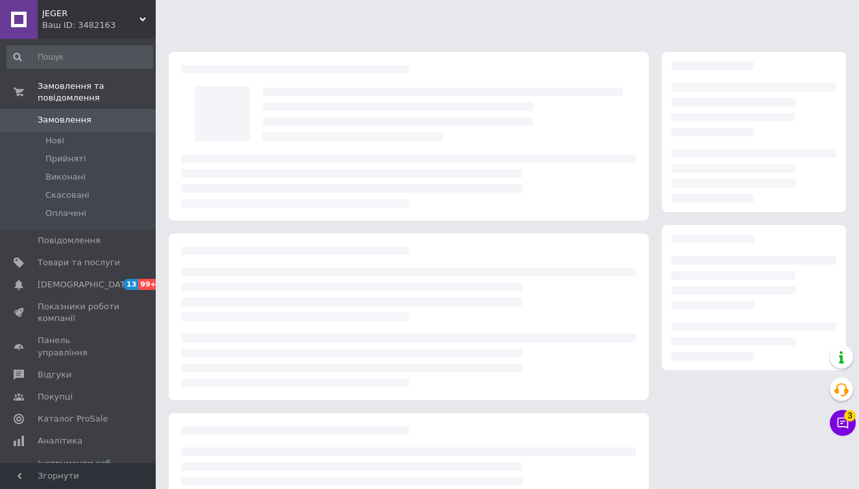 The height and width of the screenshot is (489, 859). What do you see at coordinates (843, 423) in the screenshot?
I see `button: Чат з покупцем3` at bounding box center [843, 423].